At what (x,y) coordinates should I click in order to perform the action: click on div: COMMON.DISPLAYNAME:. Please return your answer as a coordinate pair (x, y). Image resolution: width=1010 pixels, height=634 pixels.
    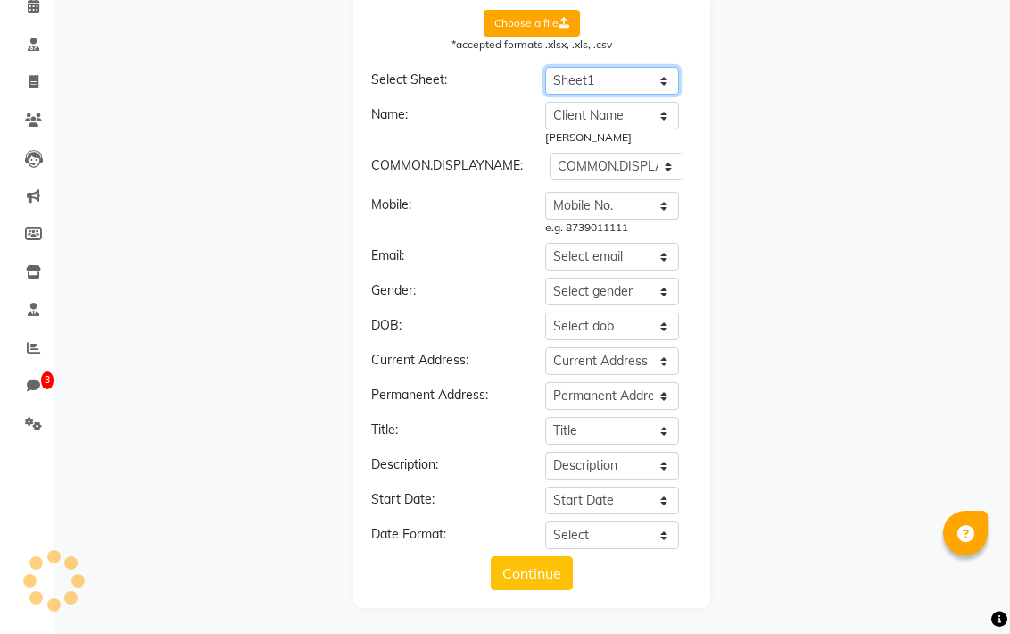
    Looking at the image, I should click on (447, 170).